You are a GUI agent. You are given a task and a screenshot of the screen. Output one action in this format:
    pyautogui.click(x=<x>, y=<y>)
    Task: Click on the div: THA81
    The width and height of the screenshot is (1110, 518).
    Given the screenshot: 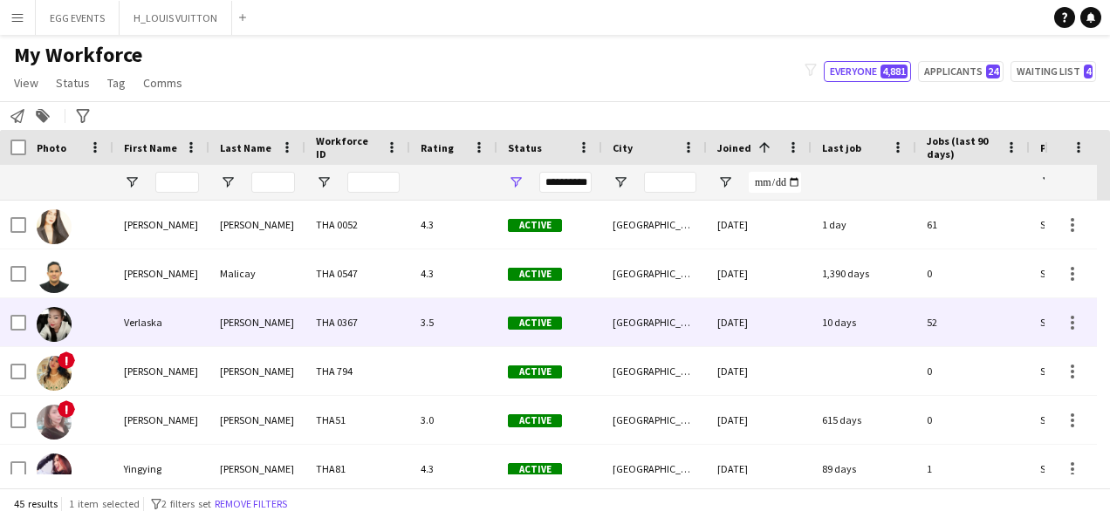 What is the action you would take?
    pyautogui.click(x=358, y=469)
    